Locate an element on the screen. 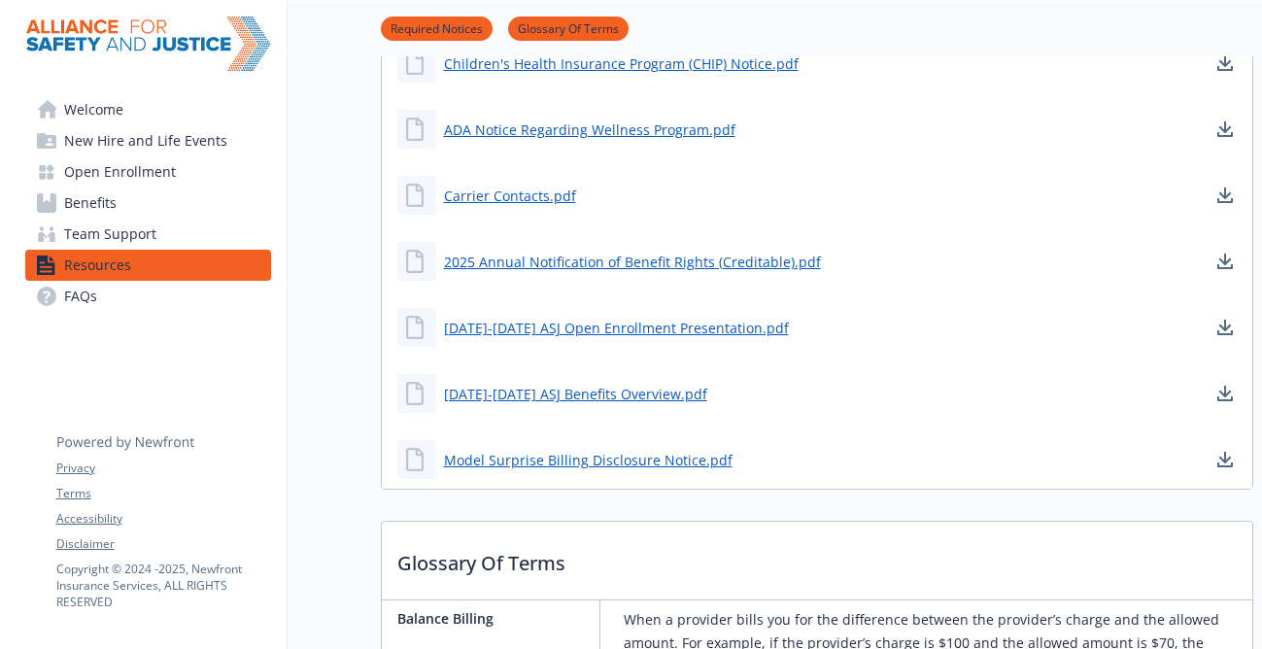 Image resolution: width=1262 pixels, height=649 pixels. a: Accessibility is located at coordinates (163, 519).